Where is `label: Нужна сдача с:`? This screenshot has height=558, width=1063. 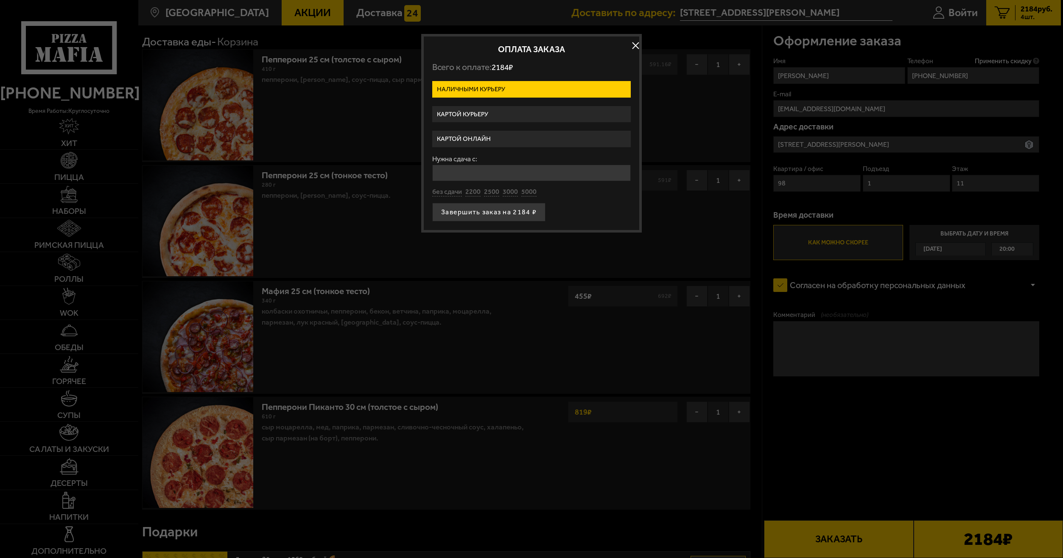
label: Нужна сдача с: is located at coordinates (531, 159).